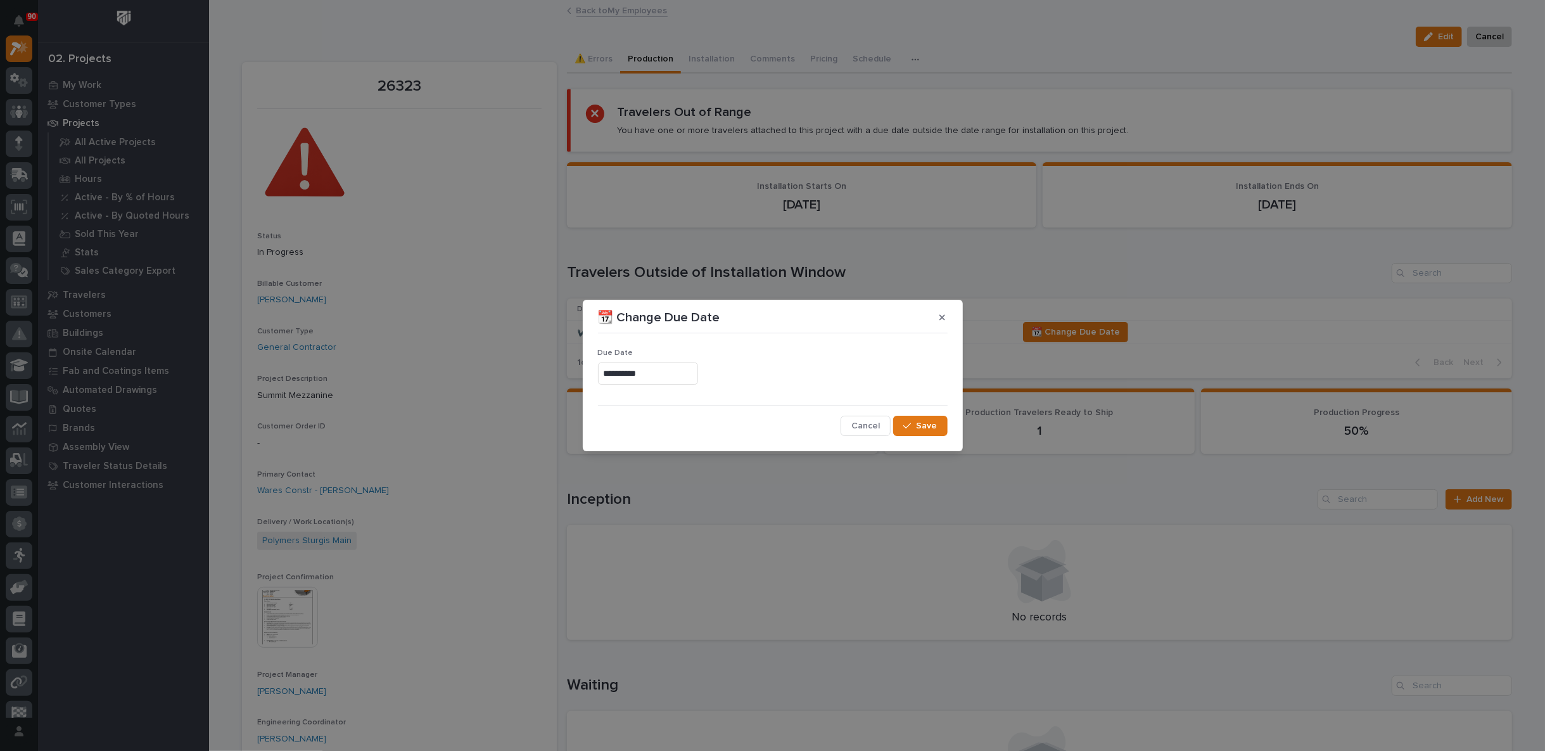 This screenshot has width=1545, height=751. What do you see at coordinates (616, 353) in the screenshot?
I see `span: Due Date` at bounding box center [616, 353].